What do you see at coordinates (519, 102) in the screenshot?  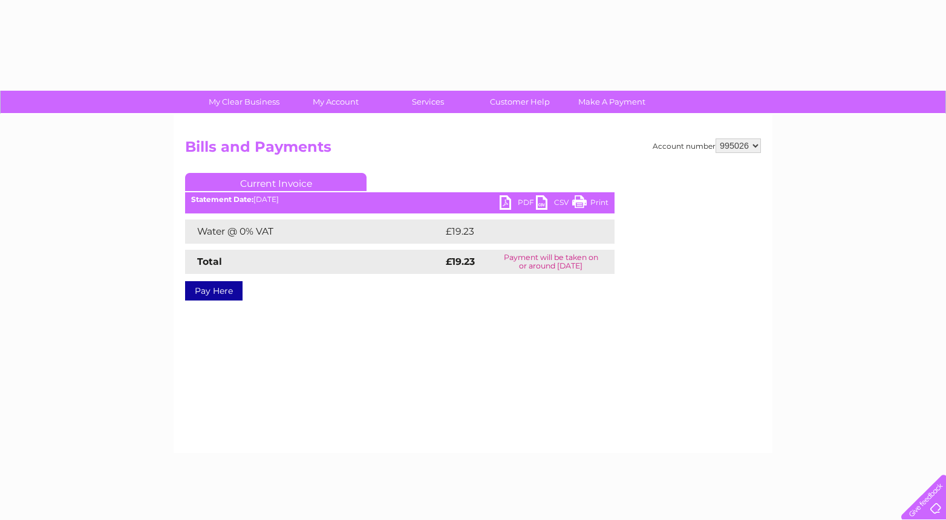 I see `a: Customer Help` at bounding box center [519, 102].